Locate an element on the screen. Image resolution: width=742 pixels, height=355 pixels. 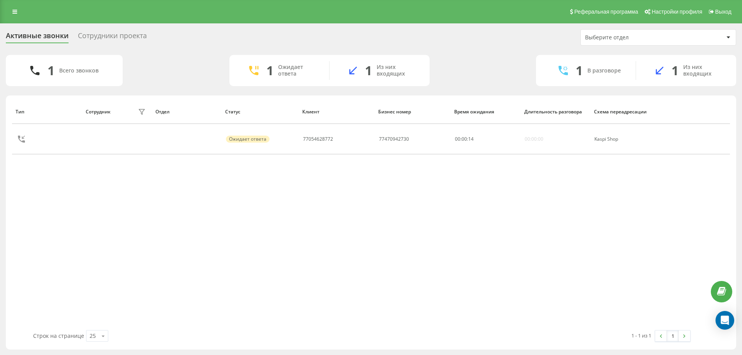
div: 25 is located at coordinates (93, 336).